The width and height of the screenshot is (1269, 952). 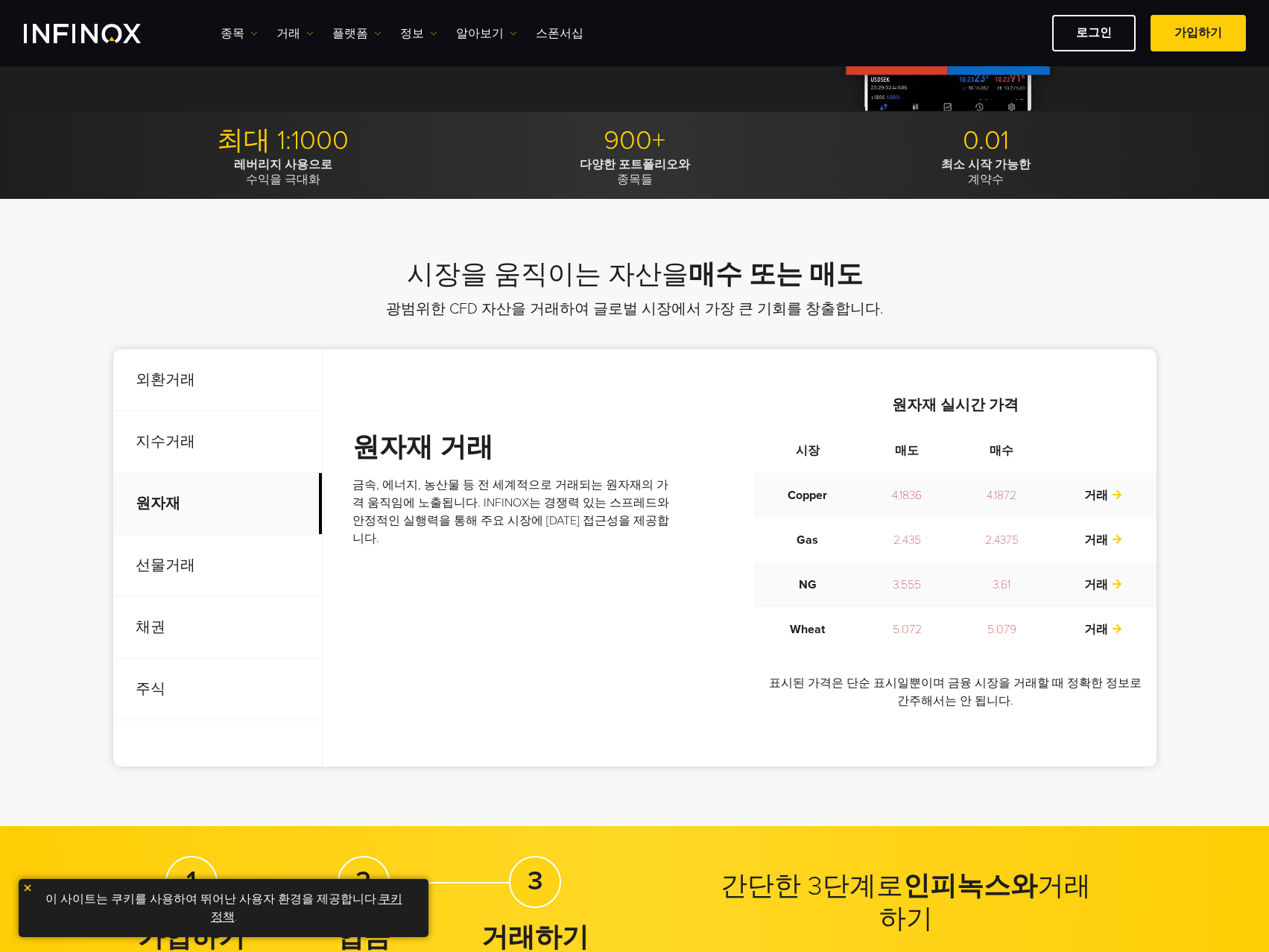 What do you see at coordinates (635, 275) in the screenshot?
I see `h2: 시장을 움직이는 자산을` at bounding box center [635, 275].